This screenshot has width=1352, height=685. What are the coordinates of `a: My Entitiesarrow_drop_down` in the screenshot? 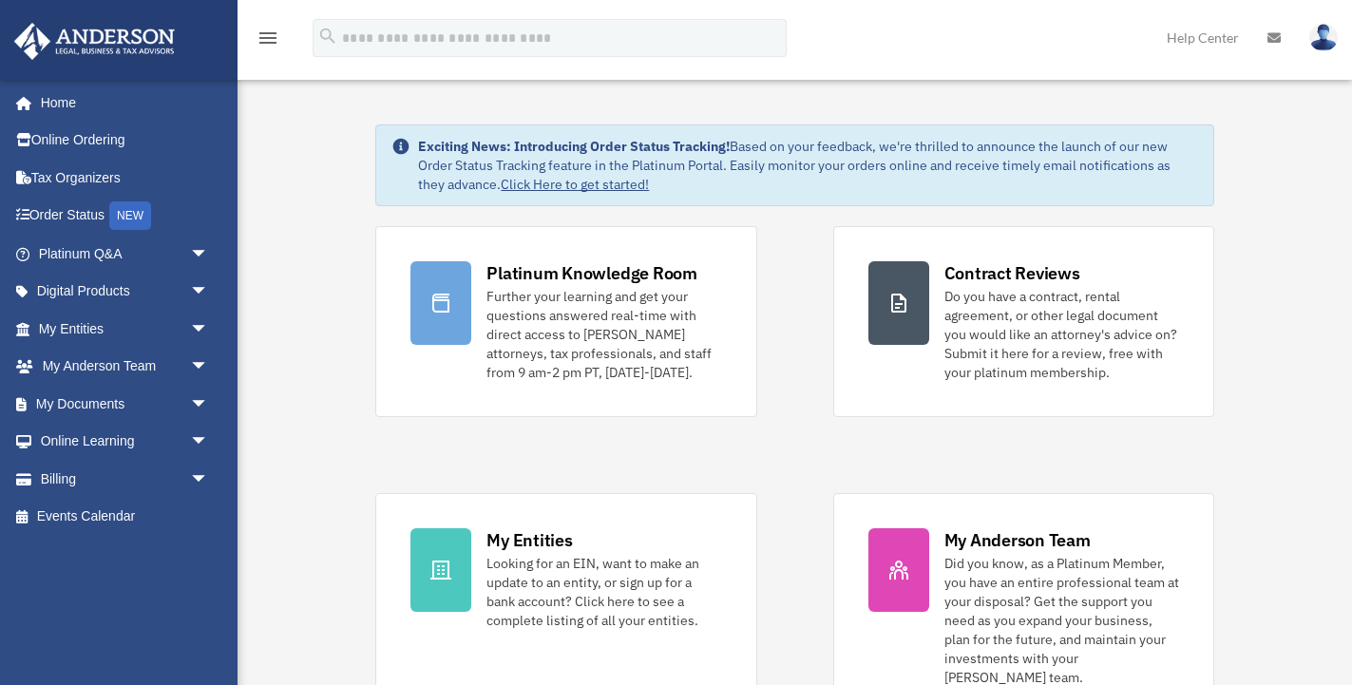 It's located at (125, 329).